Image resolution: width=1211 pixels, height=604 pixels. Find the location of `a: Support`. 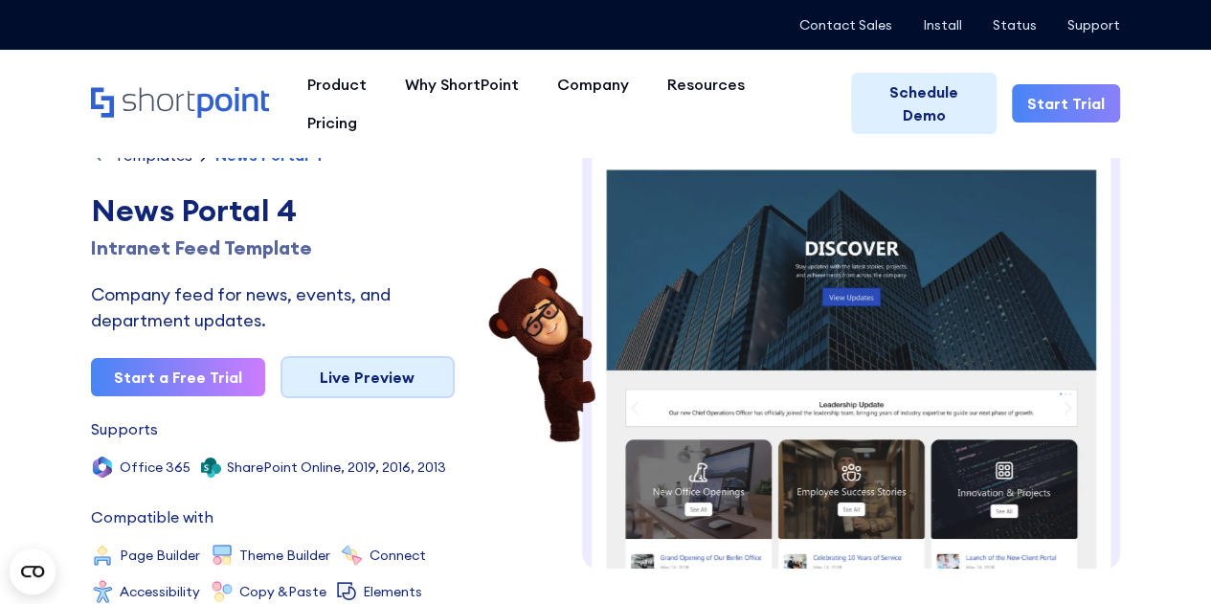

a: Support is located at coordinates (1093, 25).